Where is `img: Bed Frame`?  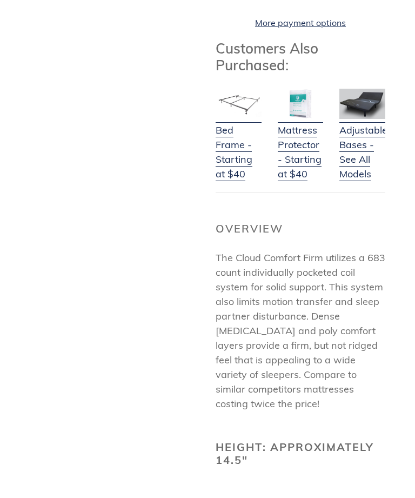 img: Bed Frame is located at coordinates (238, 104).